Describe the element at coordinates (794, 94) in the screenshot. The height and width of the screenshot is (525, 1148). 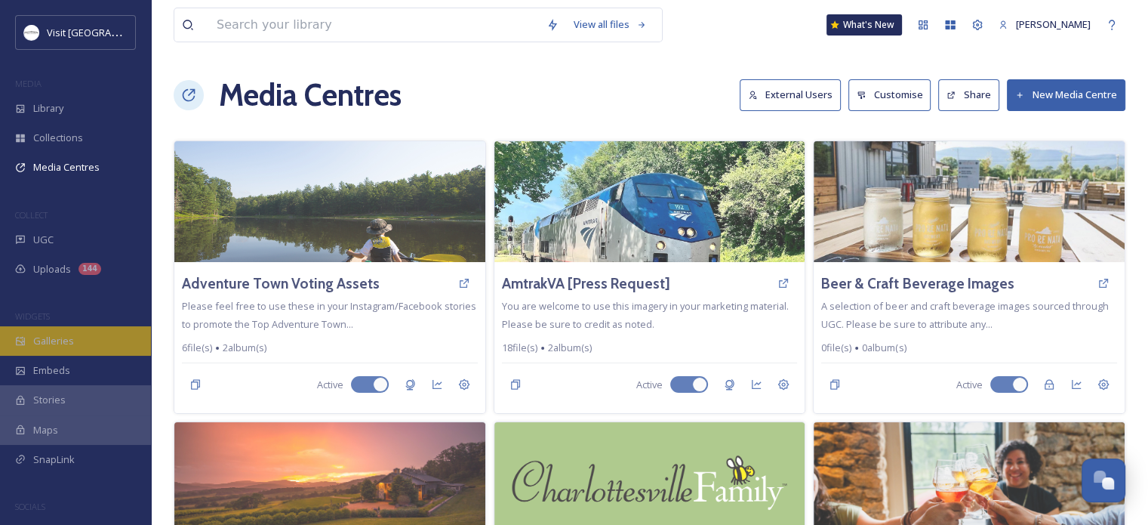
I see `a: External Users` at that location.